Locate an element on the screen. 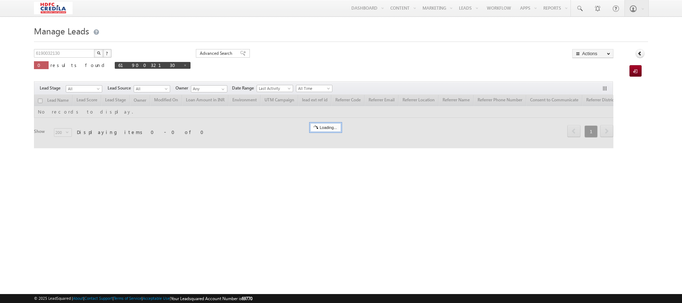 This screenshot has width=682, height=303. span: Manage Leads is located at coordinates (62, 31).